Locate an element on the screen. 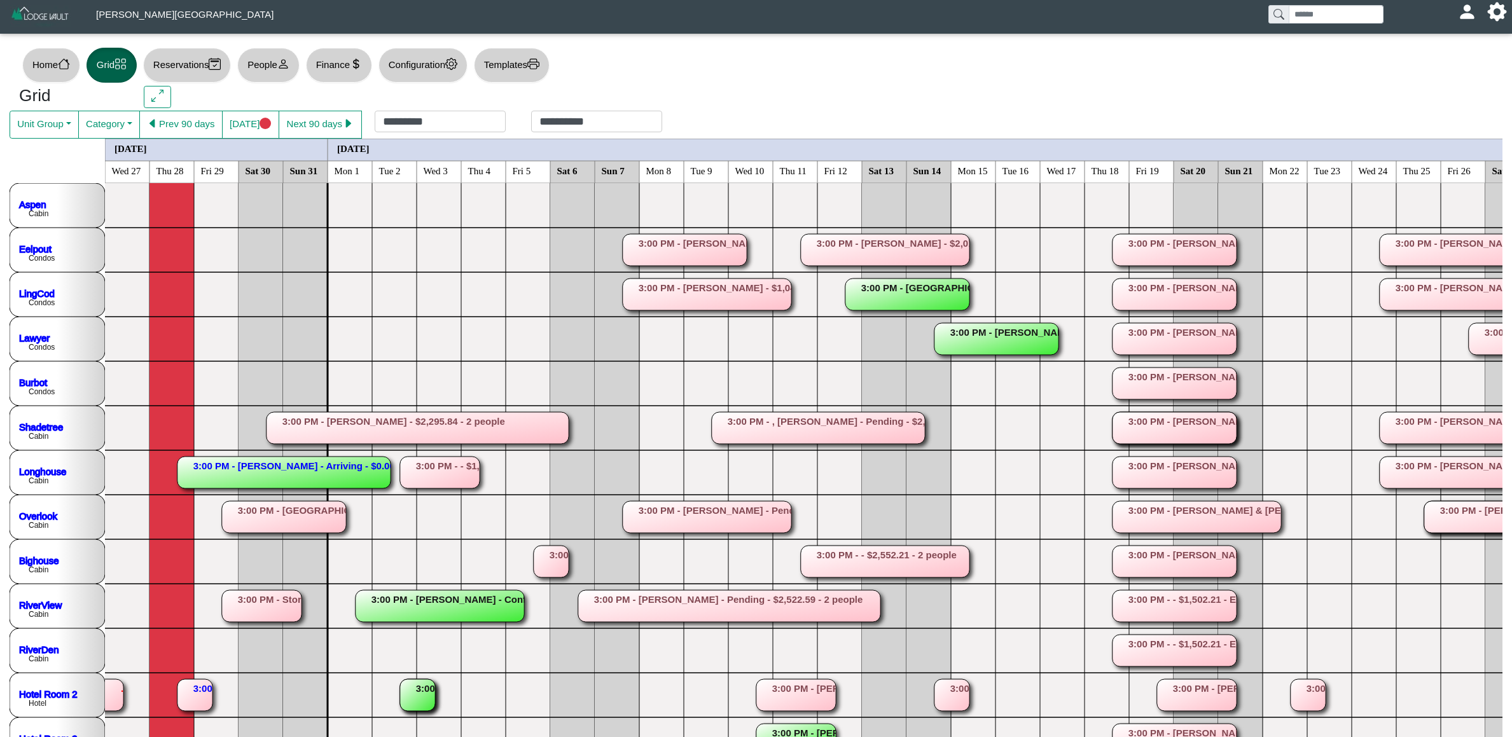 This screenshot has width=1512, height=737. text: Sat 13 is located at coordinates (881, 170).